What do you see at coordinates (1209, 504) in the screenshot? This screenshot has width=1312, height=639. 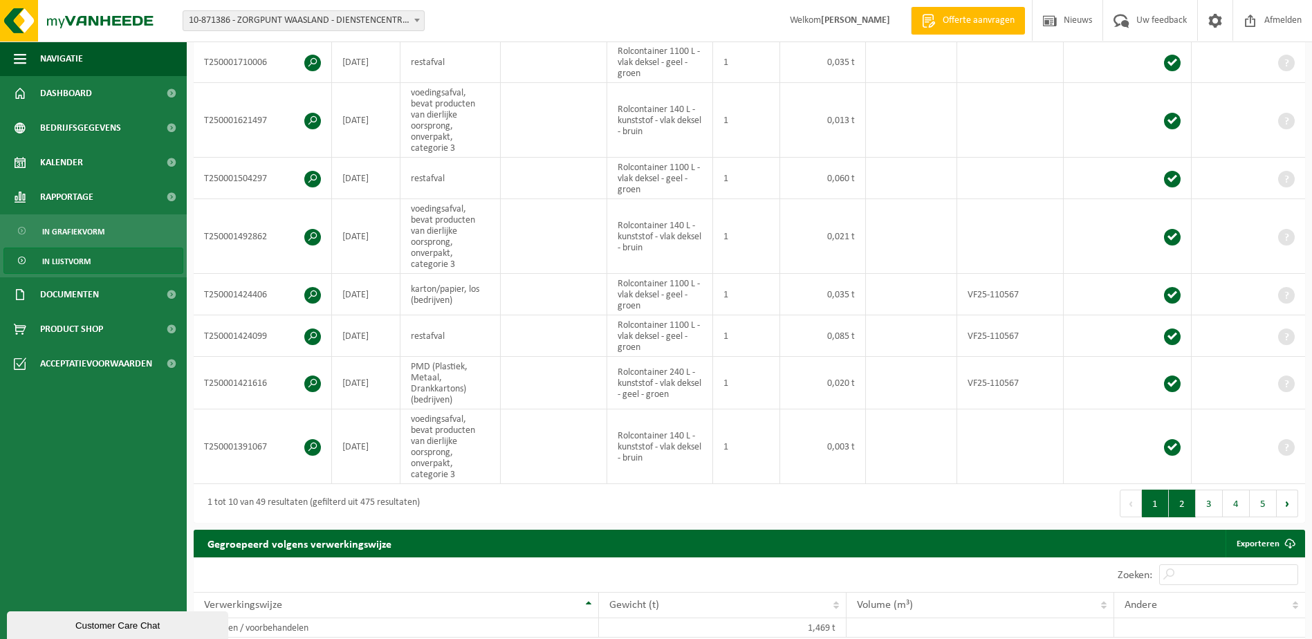 I see `button: 3` at bounding box center [1209, 504].